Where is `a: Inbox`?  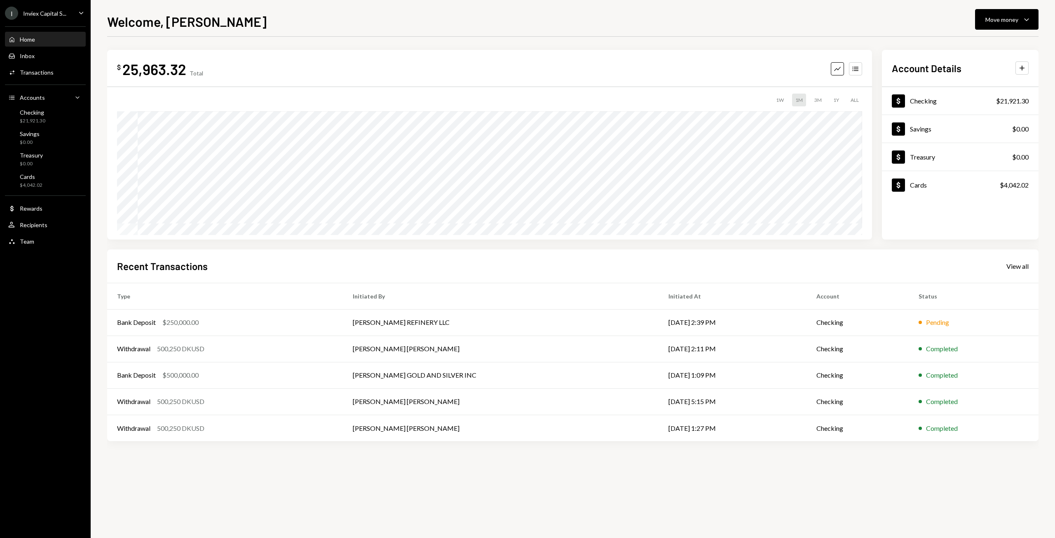 a: Inbox is located at coordinates (45, 56).